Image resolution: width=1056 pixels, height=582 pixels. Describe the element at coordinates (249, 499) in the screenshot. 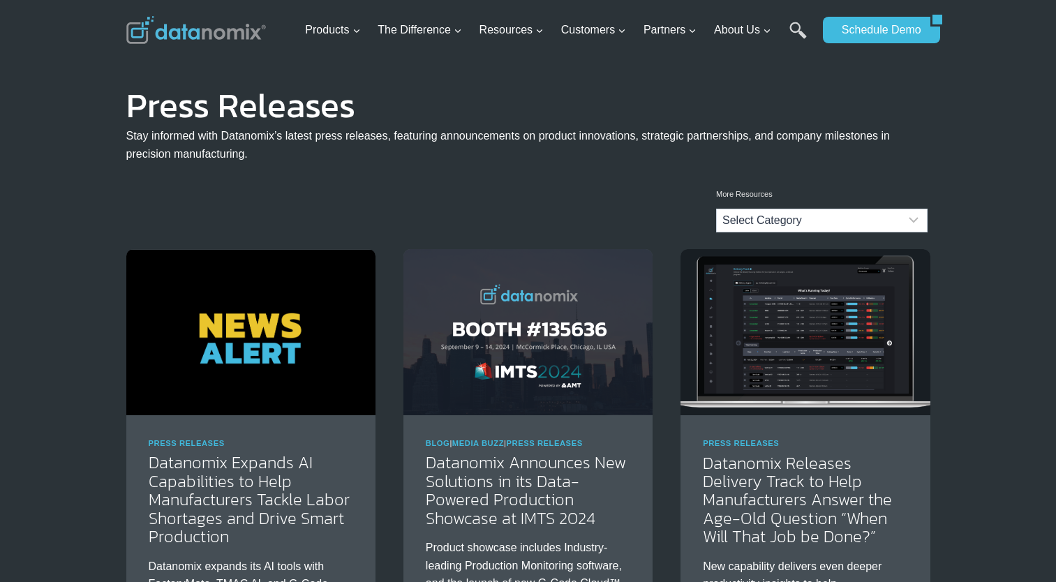

I see `a: Datanomix Expands AI Capabilities to Help Manufacturers Tackle Labor Shortages and Drive Smart Pr...` at that location.